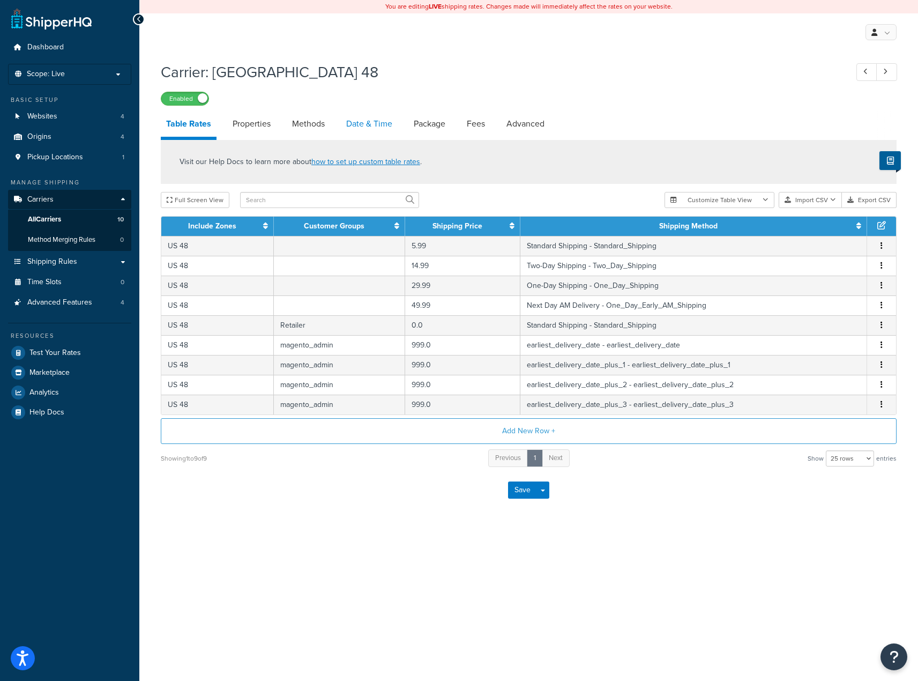 This screenshot has width=918, height=681. I want to click on li: Carriers, so click(70, 220).